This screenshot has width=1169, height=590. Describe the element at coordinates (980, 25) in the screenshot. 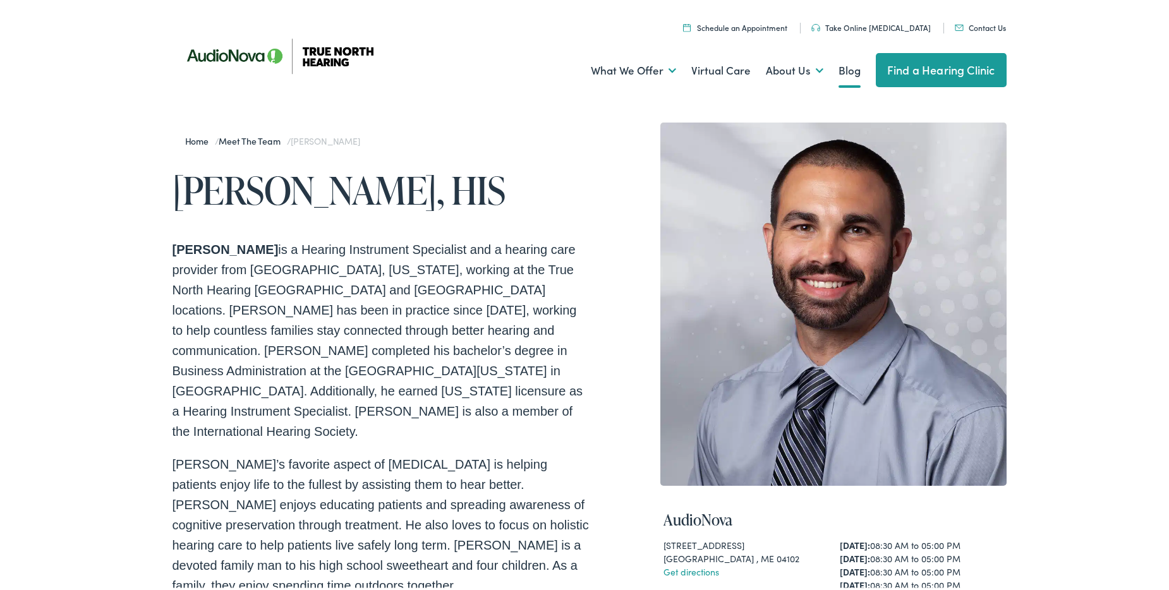

I see `a: Contact Us` at that location.